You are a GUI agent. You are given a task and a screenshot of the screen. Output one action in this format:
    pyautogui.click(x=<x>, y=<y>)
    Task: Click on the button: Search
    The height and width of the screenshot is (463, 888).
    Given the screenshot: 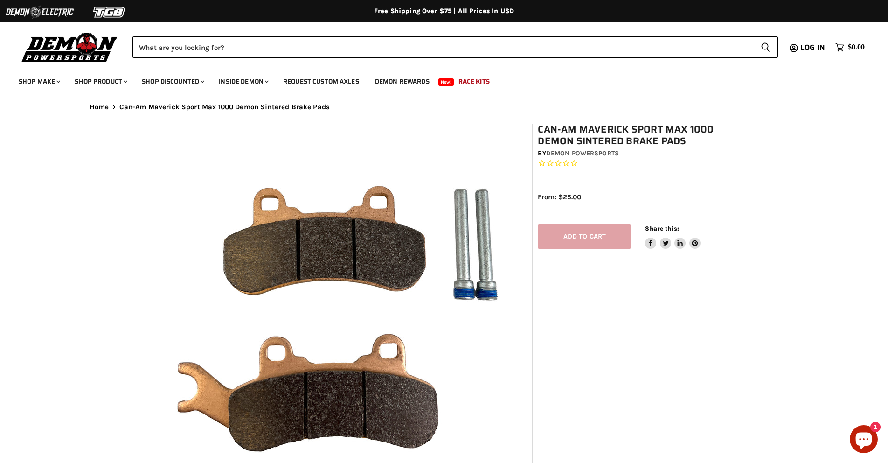 What is the action you would take?
    pyautogui.click(x=766, y=47)
    